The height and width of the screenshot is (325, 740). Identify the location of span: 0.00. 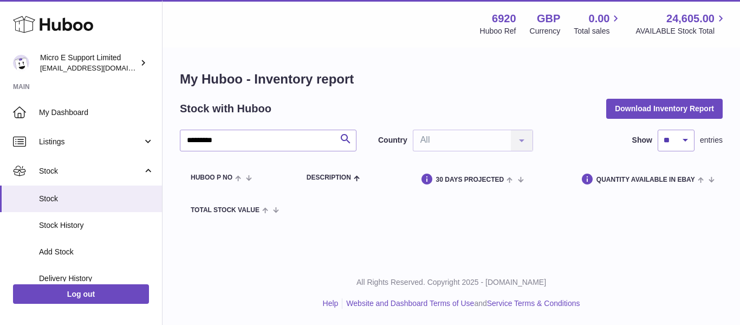
(599, 18).